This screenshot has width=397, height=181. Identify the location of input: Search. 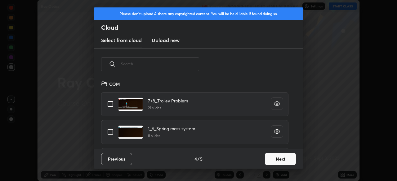
(160, 64).